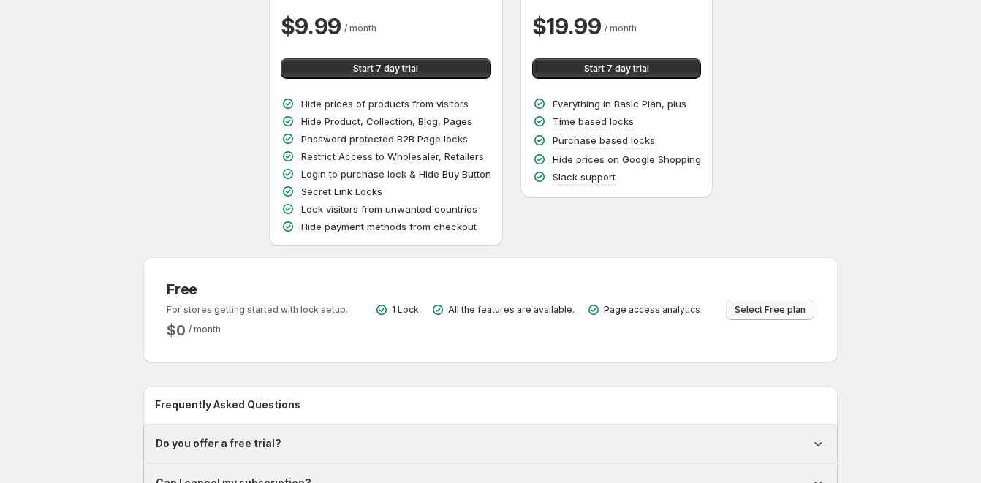 The image size is (981, 483). What do you see at coordinates (257, 289) in the screenshot?
I see `h3: Free` at bounding box center [257, 289].